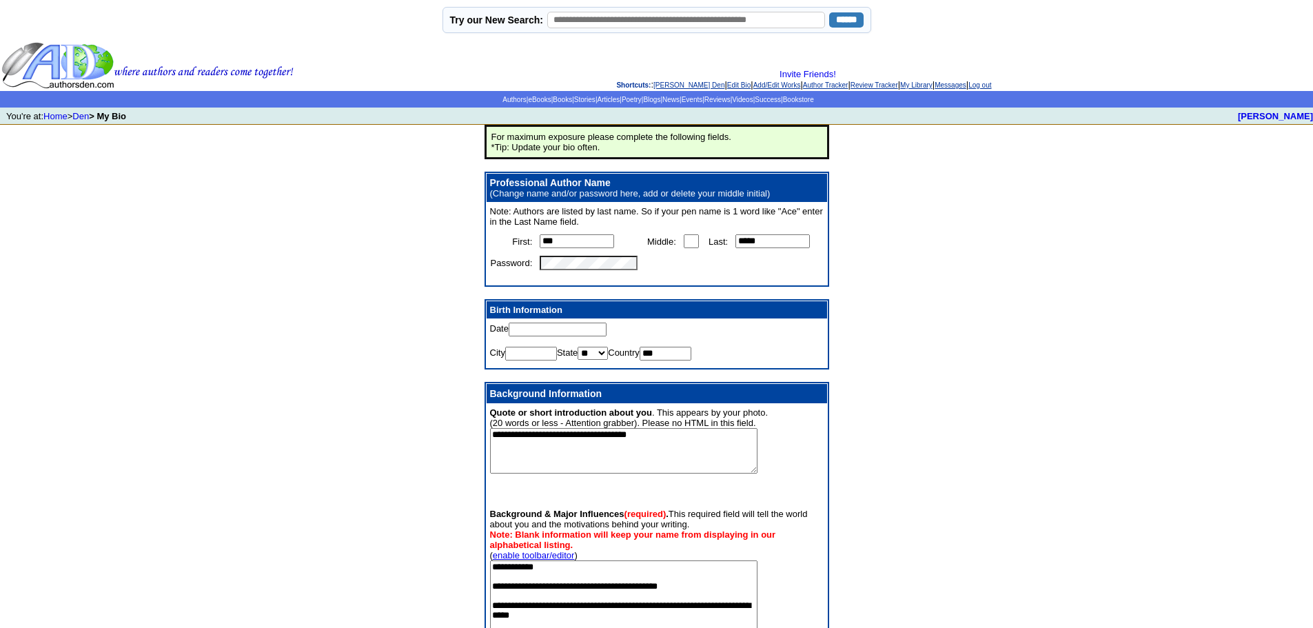 Image resolution: width=1313 pixels, height=628 pixels. I want to click on a: Poetry, so click(631, 99).